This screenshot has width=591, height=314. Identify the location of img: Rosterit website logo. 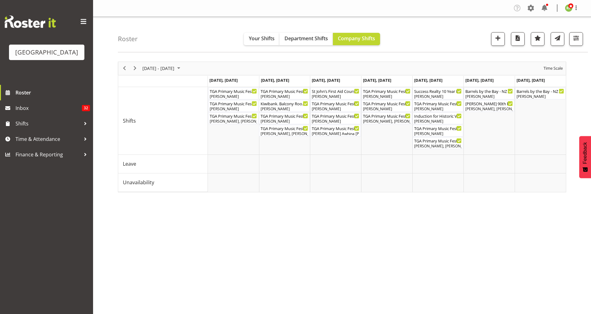
(30, 22).